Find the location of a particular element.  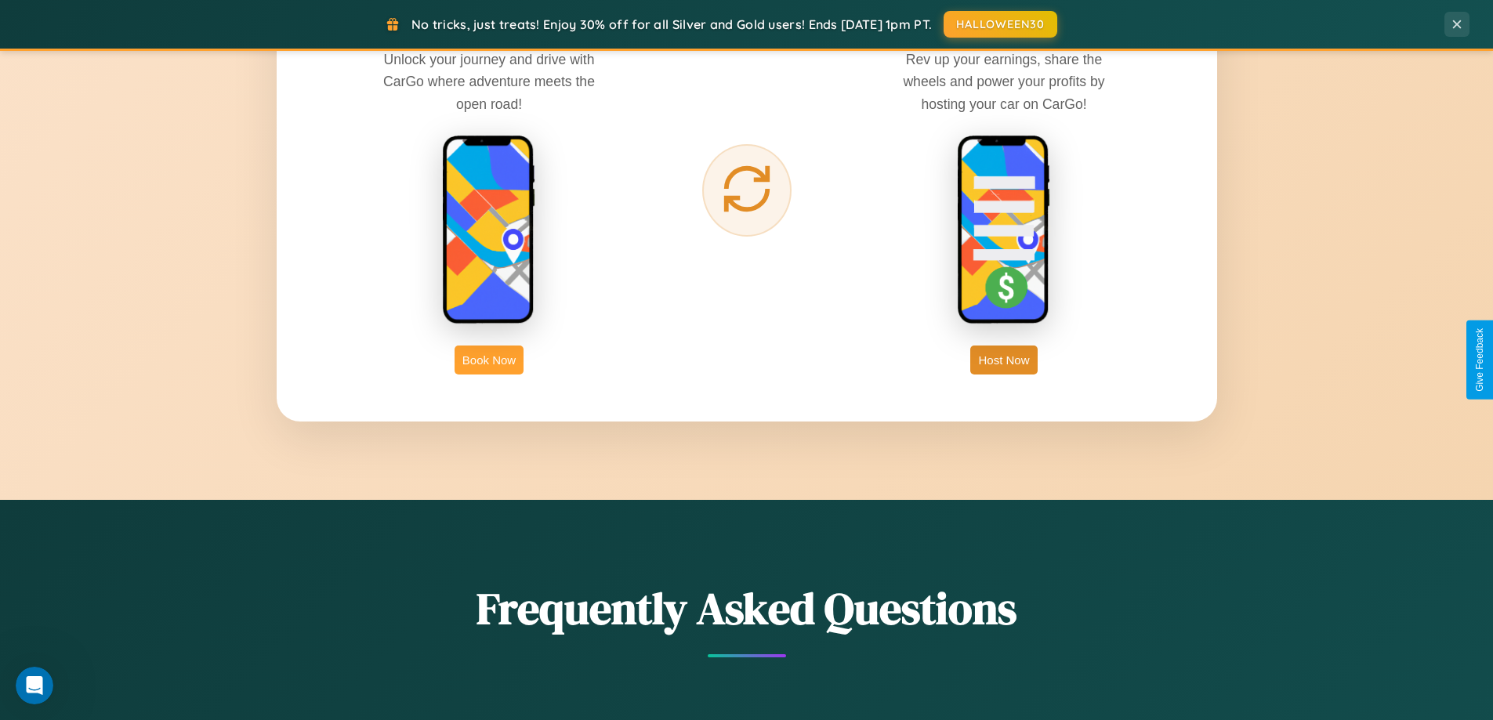

p: Unlock your journey and drive with CarGo where adventure meets the open road! is located at coordinates (489, 82).